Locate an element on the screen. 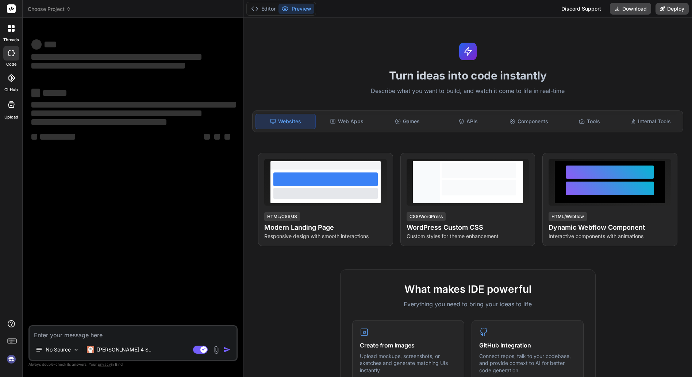 Image resolution: width=692 pixels, height=377 pixels. h1: Turn ideas into code instantly is located at coordinates (467, 75).